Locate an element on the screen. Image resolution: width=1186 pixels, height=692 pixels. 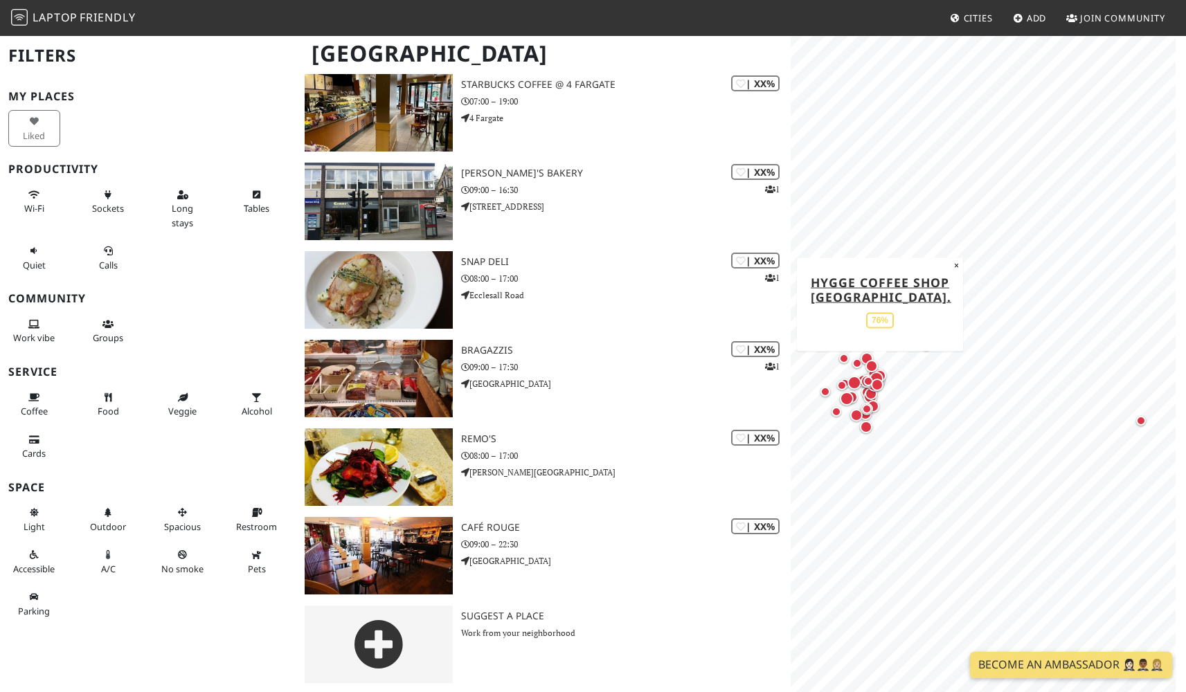
button: Alcohol is located at coordinates (256, 404).